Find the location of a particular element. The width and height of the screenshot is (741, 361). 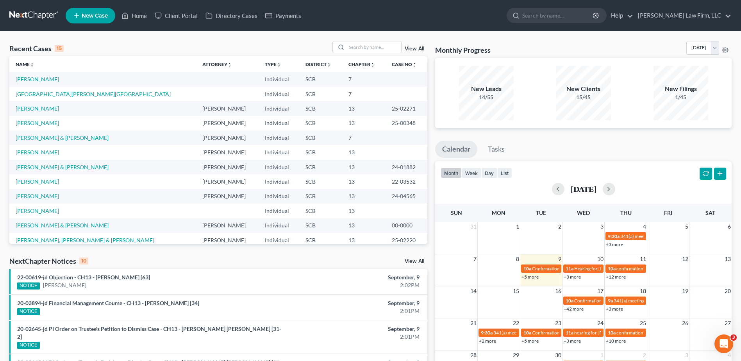

td: 25-02271 is located at coordinates (406, 108).